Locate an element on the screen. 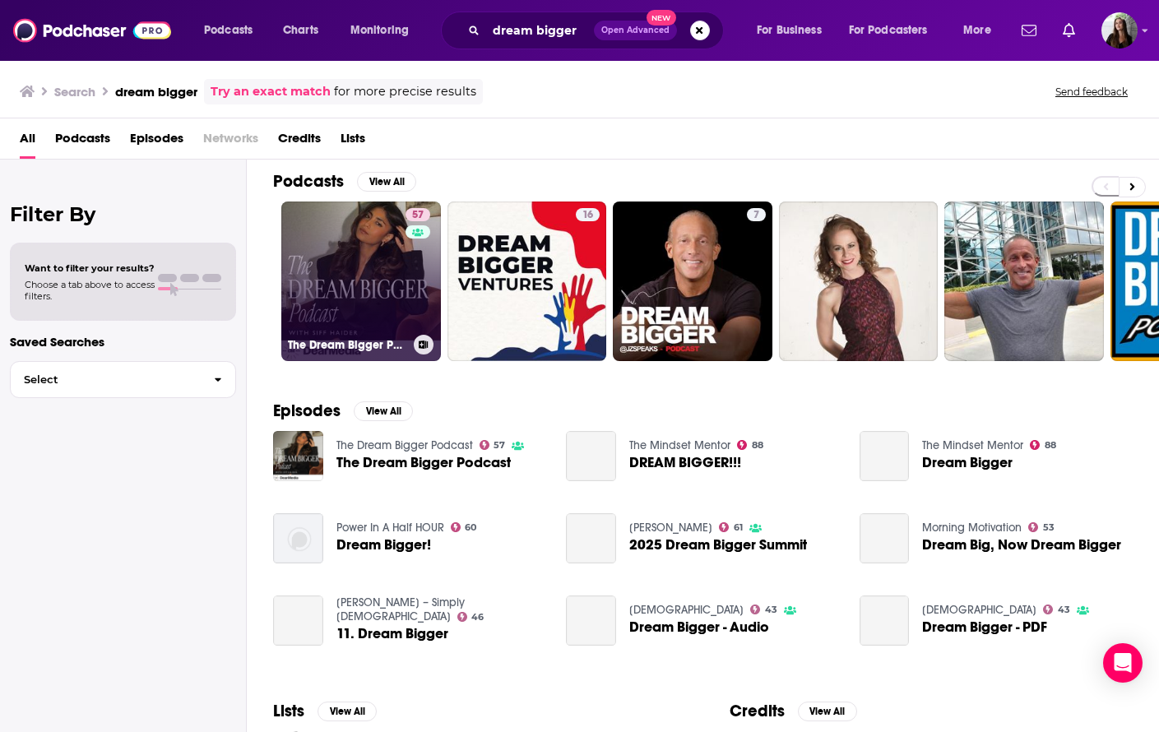 Image resolution: width=1159 pixels, height=732 pixels. img: Podchaser - Follow, Share and Rate Podcasts is located at coordinates (92, 30).